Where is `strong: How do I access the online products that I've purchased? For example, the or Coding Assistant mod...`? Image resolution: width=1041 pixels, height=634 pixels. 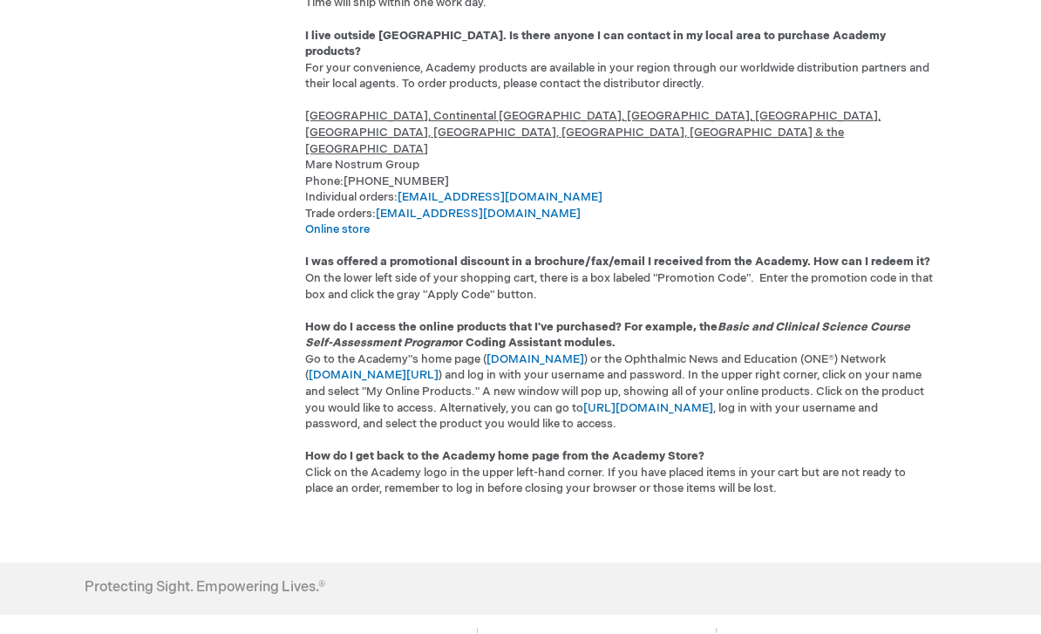 strong: How do I access the online products that I've purchased? For example, the or Coding Assistant mod... is located at coordinates (608, 336).